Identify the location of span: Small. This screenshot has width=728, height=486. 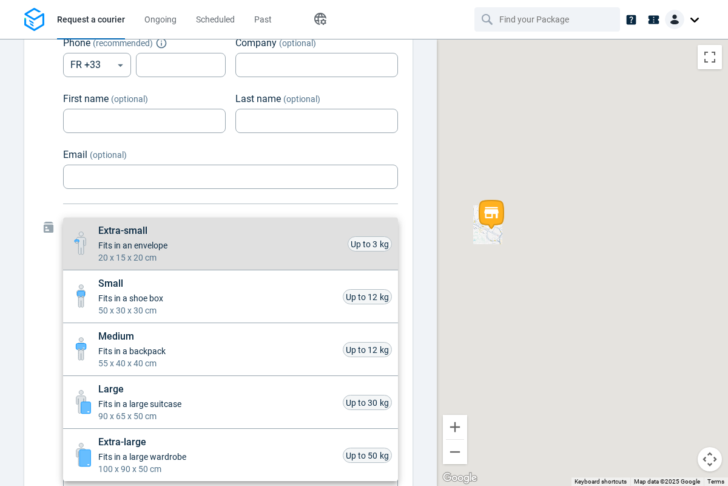
(130, 283).